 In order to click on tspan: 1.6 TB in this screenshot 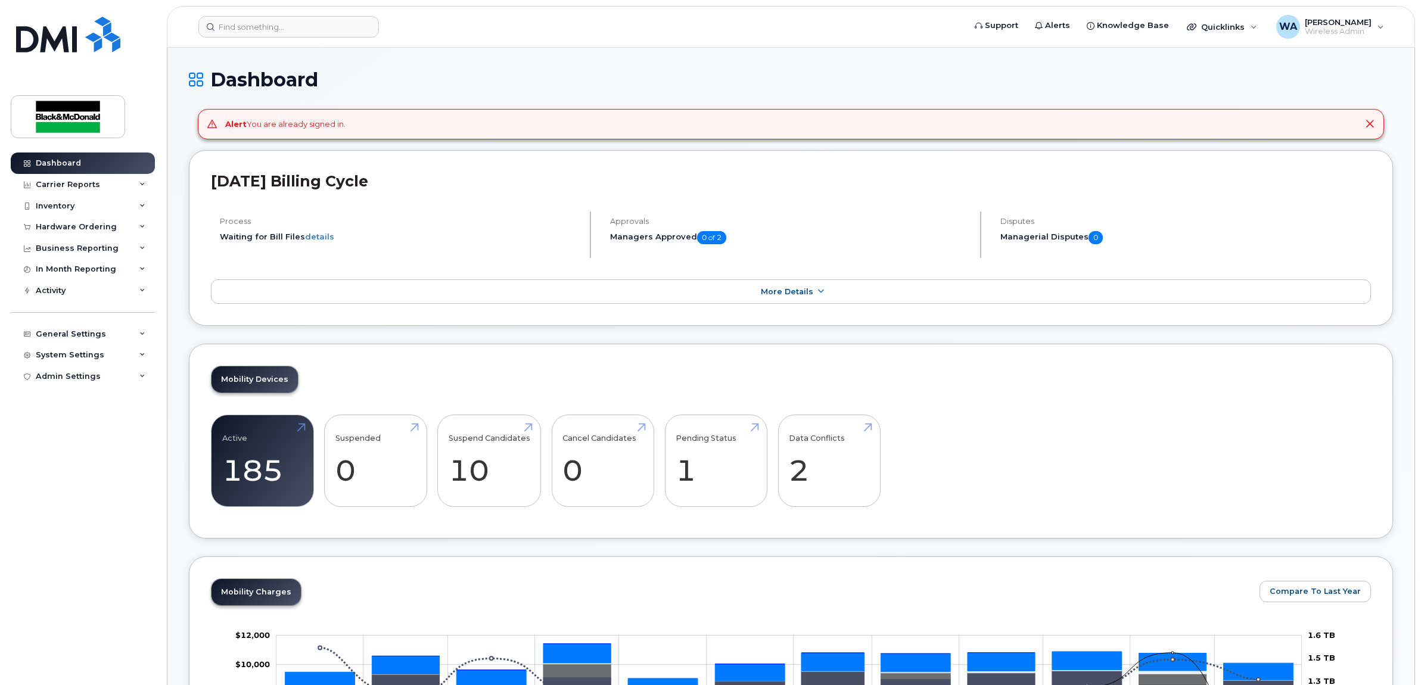, I will do `click(1322, 635)`.